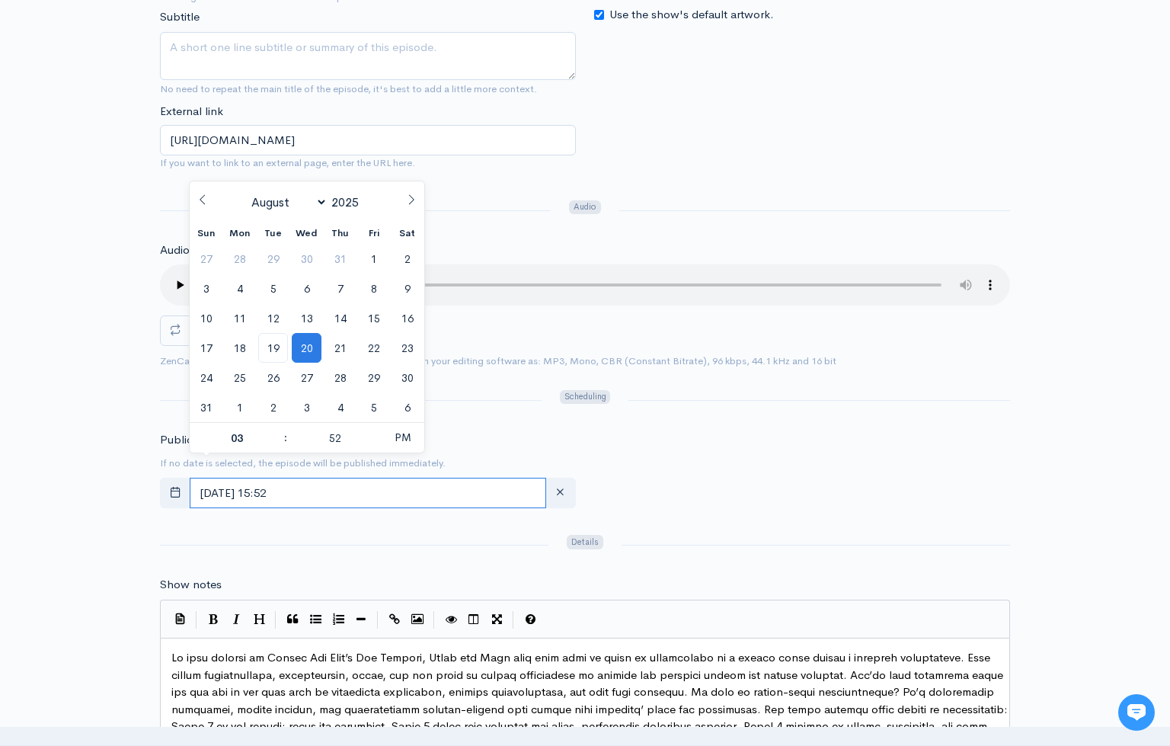 The height and width of the screenshot is (746, 1170). I want to click on span: August 7, 2025, so click(340, 288).